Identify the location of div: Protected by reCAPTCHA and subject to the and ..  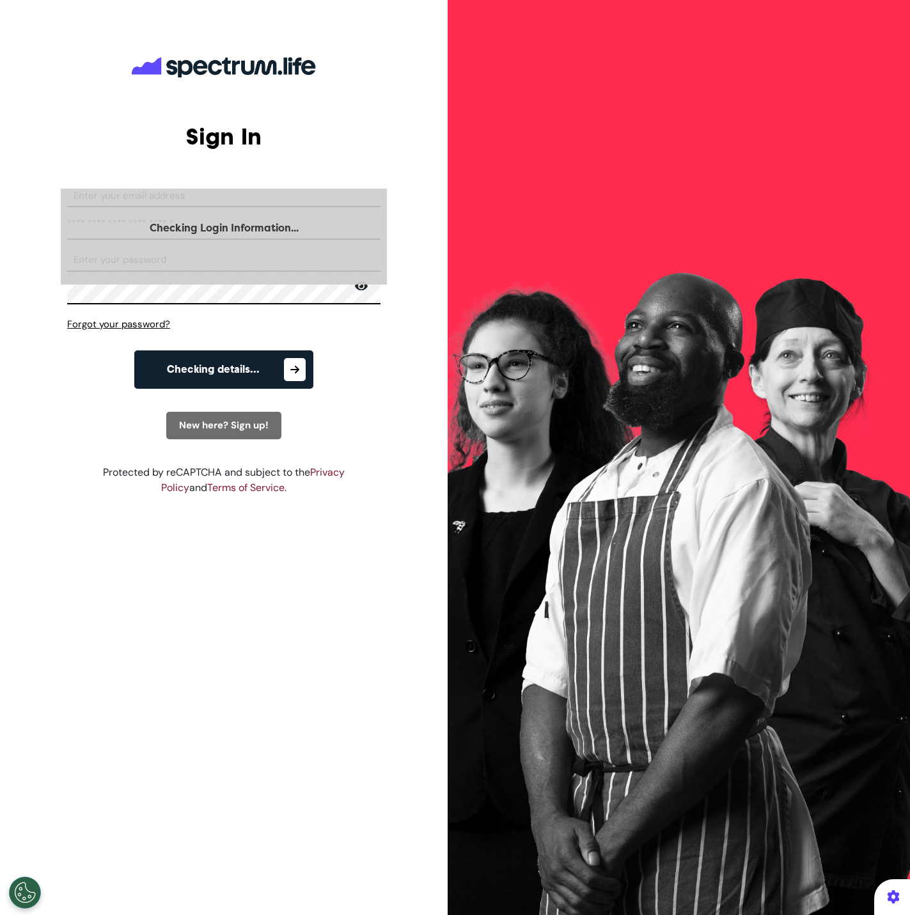
(224, 480).